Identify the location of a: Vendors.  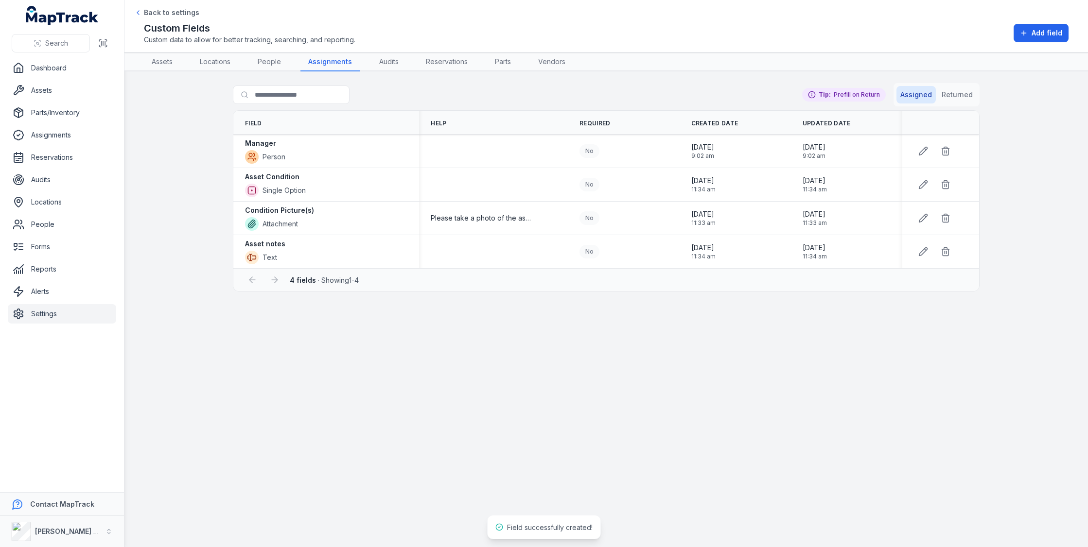
(552, 62).